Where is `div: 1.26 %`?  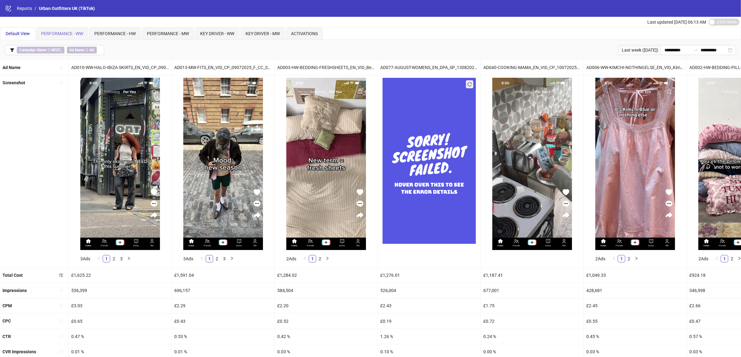 div: 1.26 % is located at coordinates (429, 337).